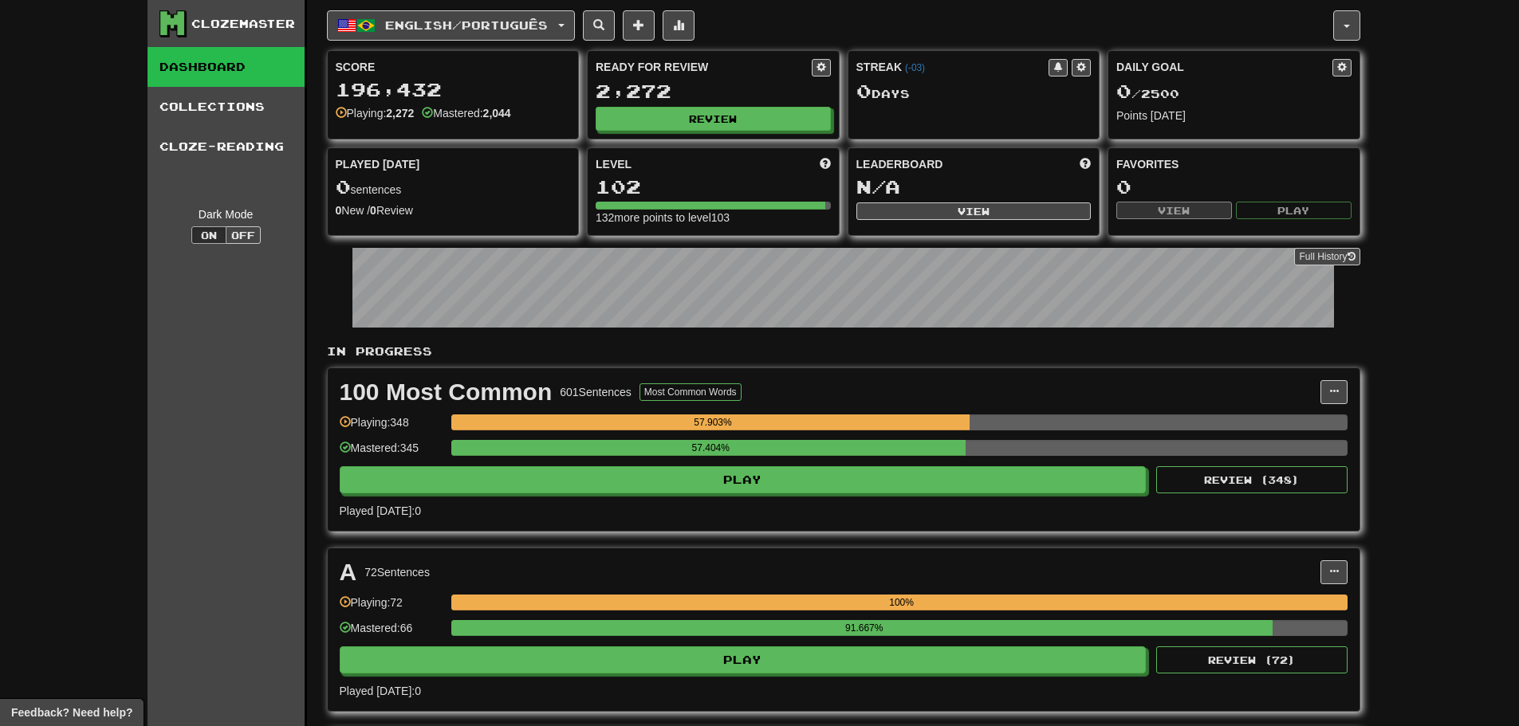 The height and width of the screenshot is (726, 1519). What do you see at coordinates (466, 25) in the screenshot?
I see `span: English / Português` at bounding box center [466, 25].